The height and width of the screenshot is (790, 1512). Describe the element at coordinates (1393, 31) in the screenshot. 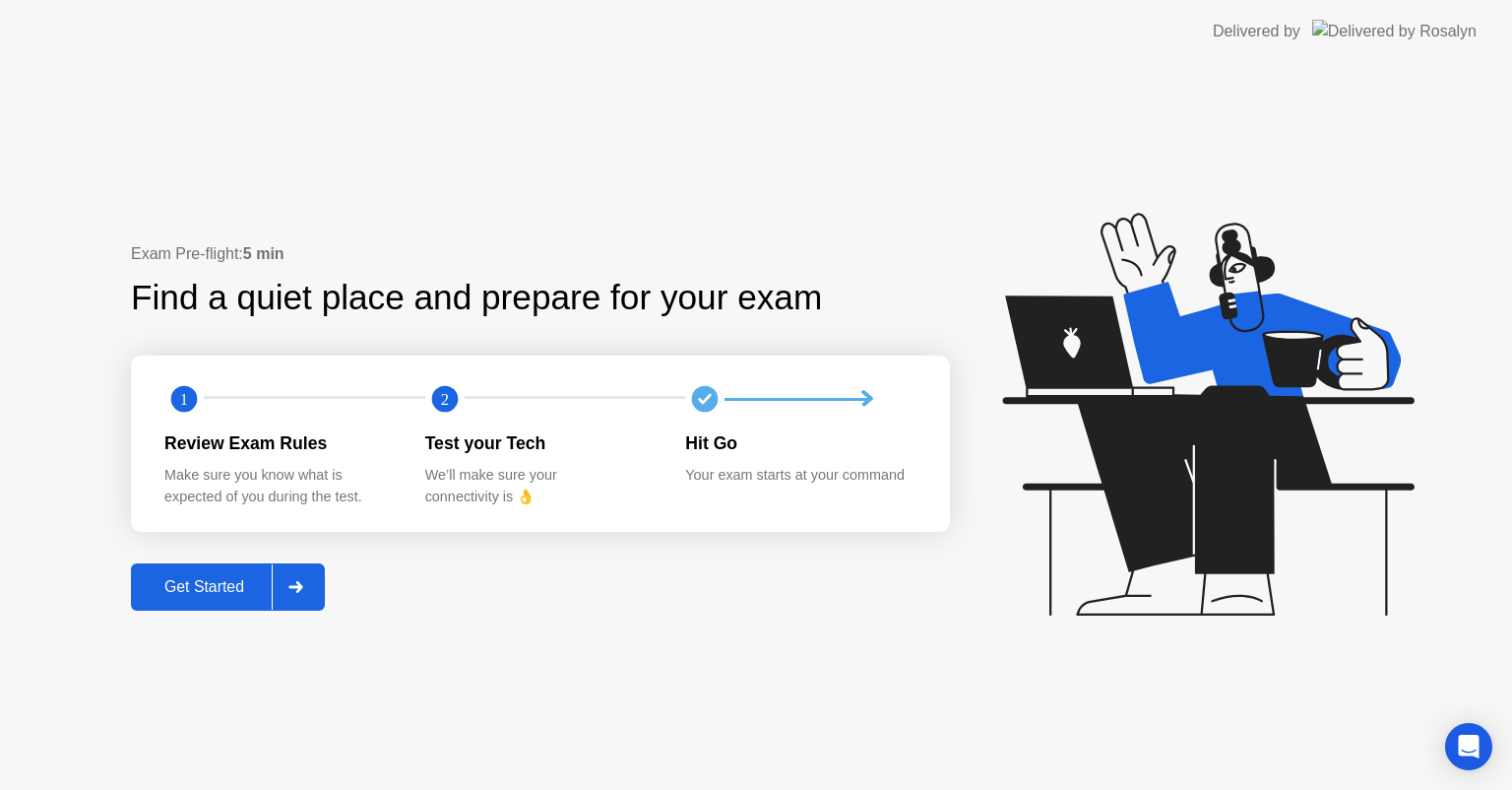

I see `img: Delivered by Rosalyn` at that location.